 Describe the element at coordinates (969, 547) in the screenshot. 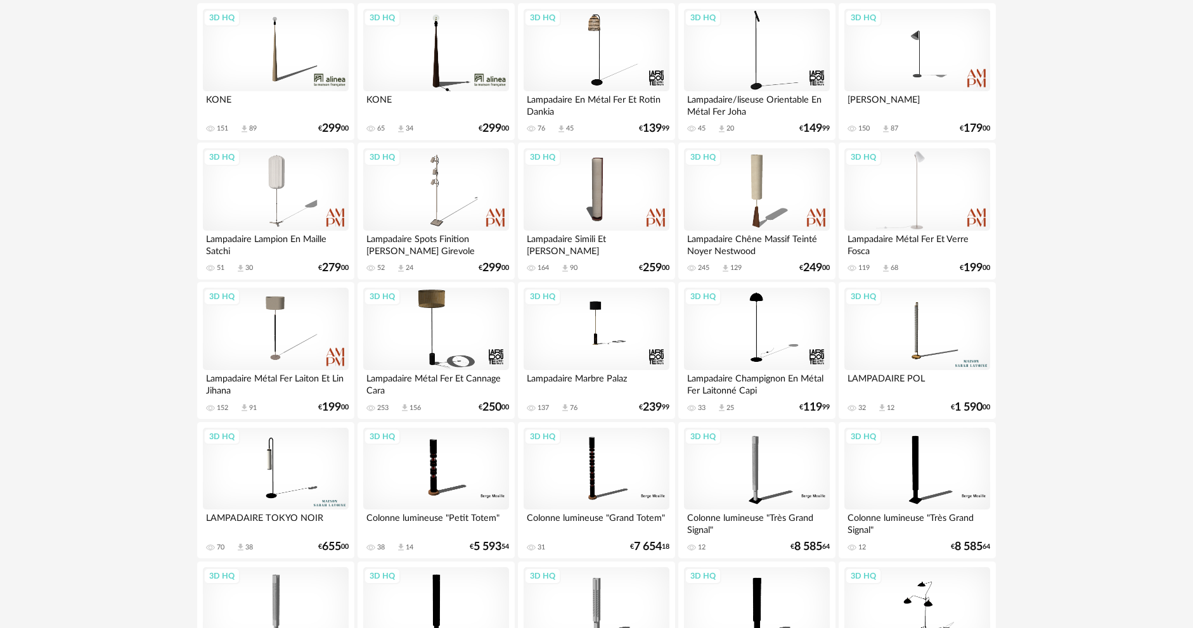

I see `span: 8 585` at that location.